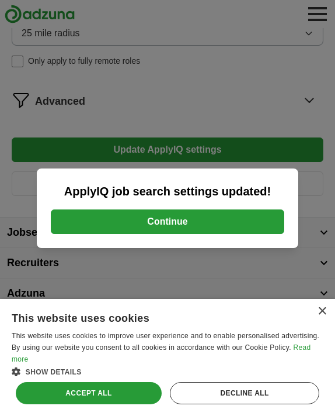 The height and width of the screenshot is (416, 335). I want to click on div: This website uses cookies, so click(153, 316).